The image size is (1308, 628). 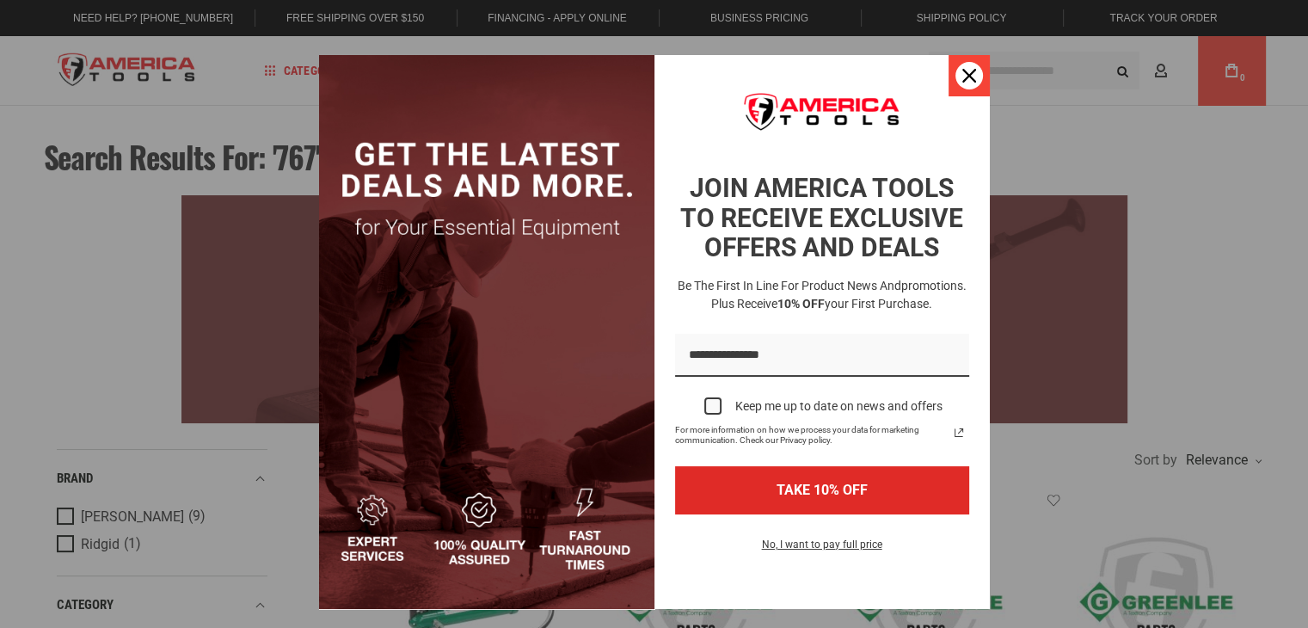 What do you see at coordinates (822, 295) in the screenshot?
I see `h3: Be the first in line for product news and` at bounding box center [822, 295].